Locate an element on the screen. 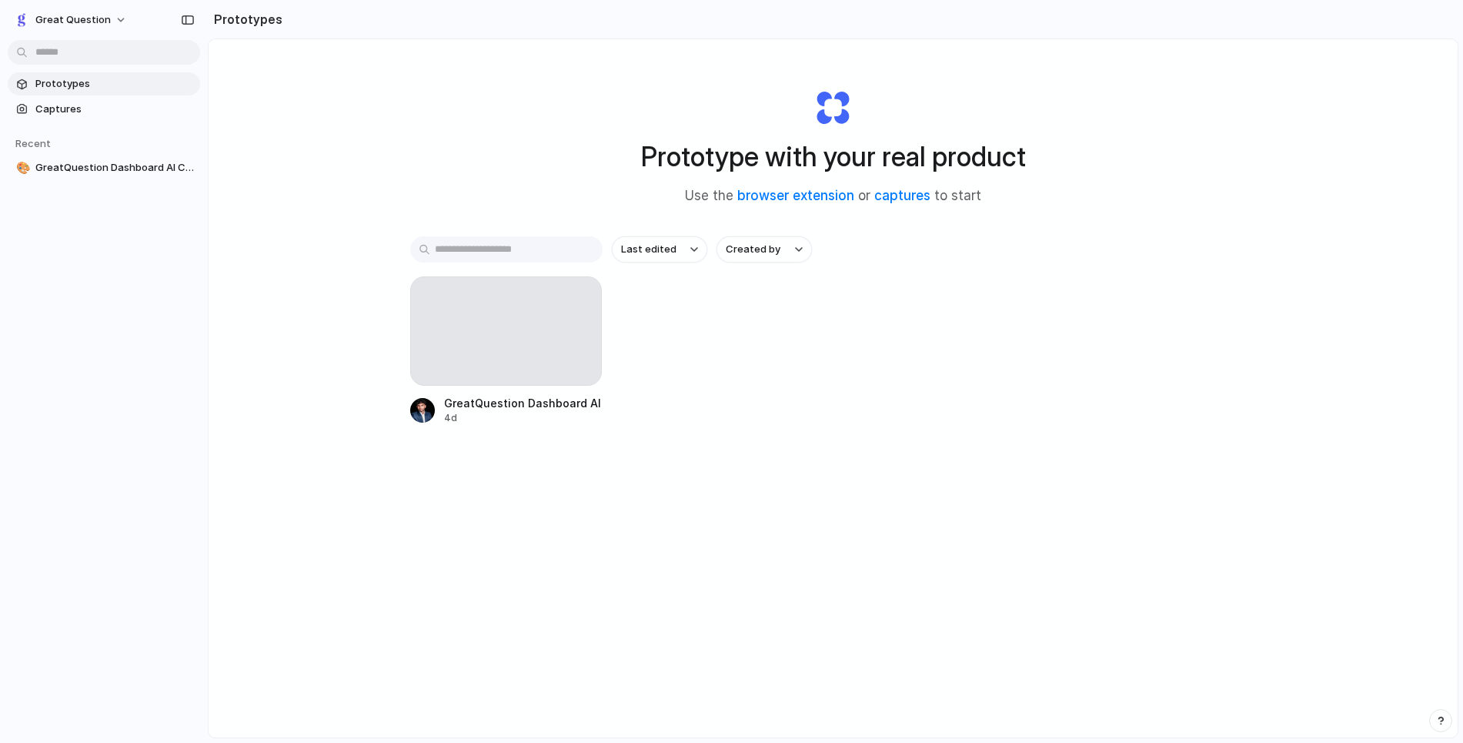 The image size is (1463, 743). a: GreatQuestion Dashboard AI Chat4d is located at coordinates (507, 350).